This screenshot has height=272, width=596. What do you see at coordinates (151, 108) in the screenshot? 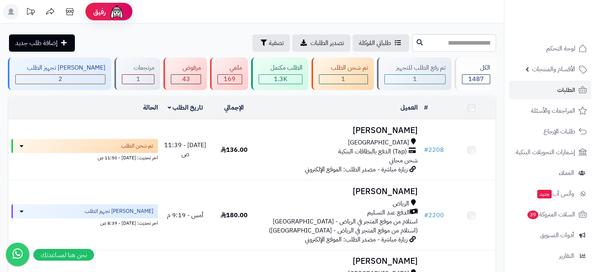
I see `a: الحالة` at bounding box center [151, 108].